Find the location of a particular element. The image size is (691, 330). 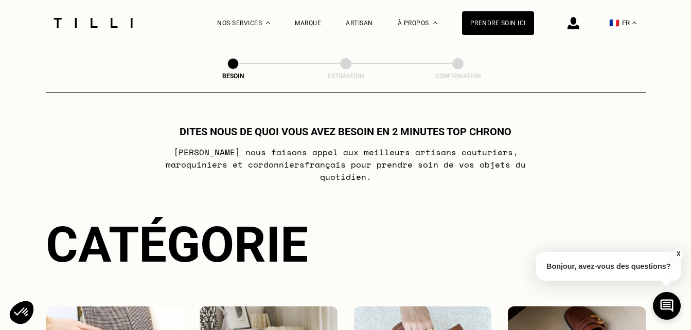

img: Logo du service de couturière Tilli is located at coordinates (93, 23).